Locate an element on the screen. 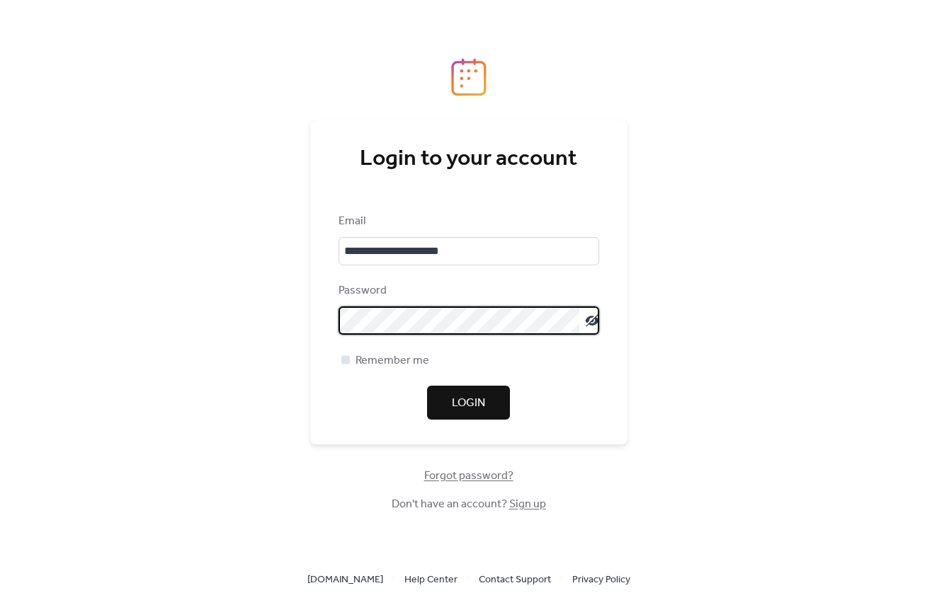 The height and width of the screenshot is (605, 937). a: Forgot password? is located at coordinates (469, 476).